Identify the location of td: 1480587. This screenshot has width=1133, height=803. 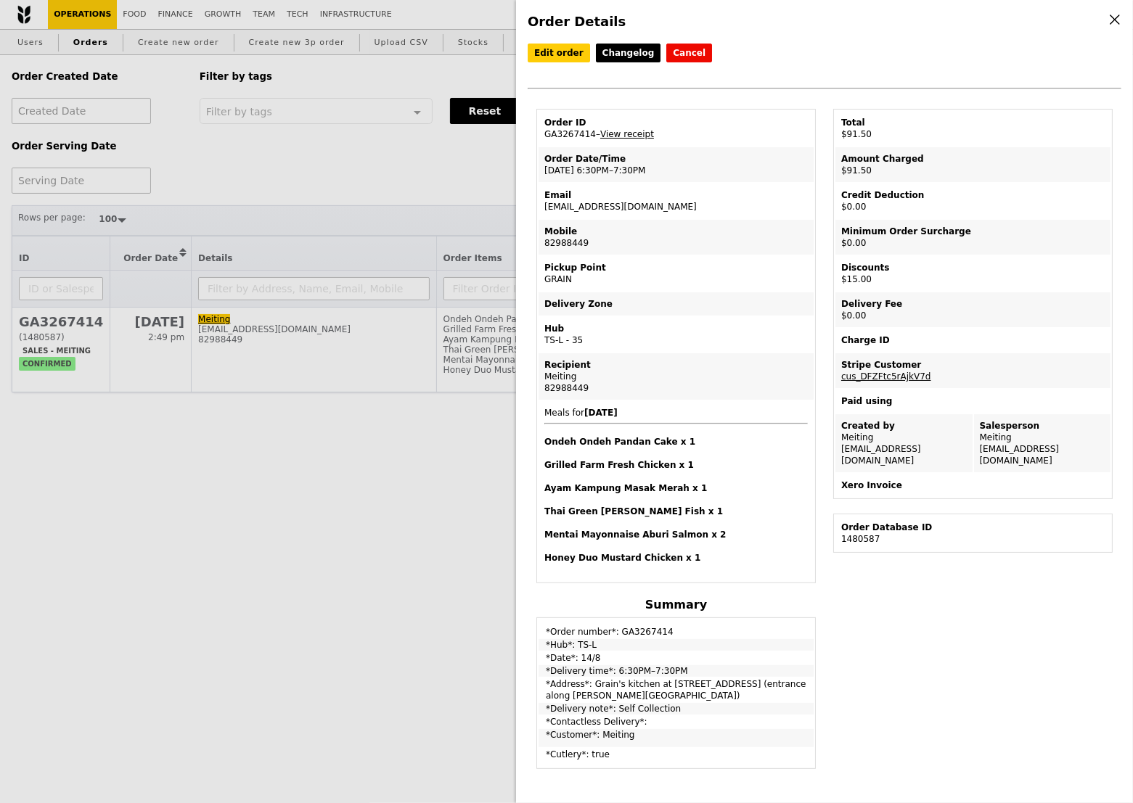
(972, 533).